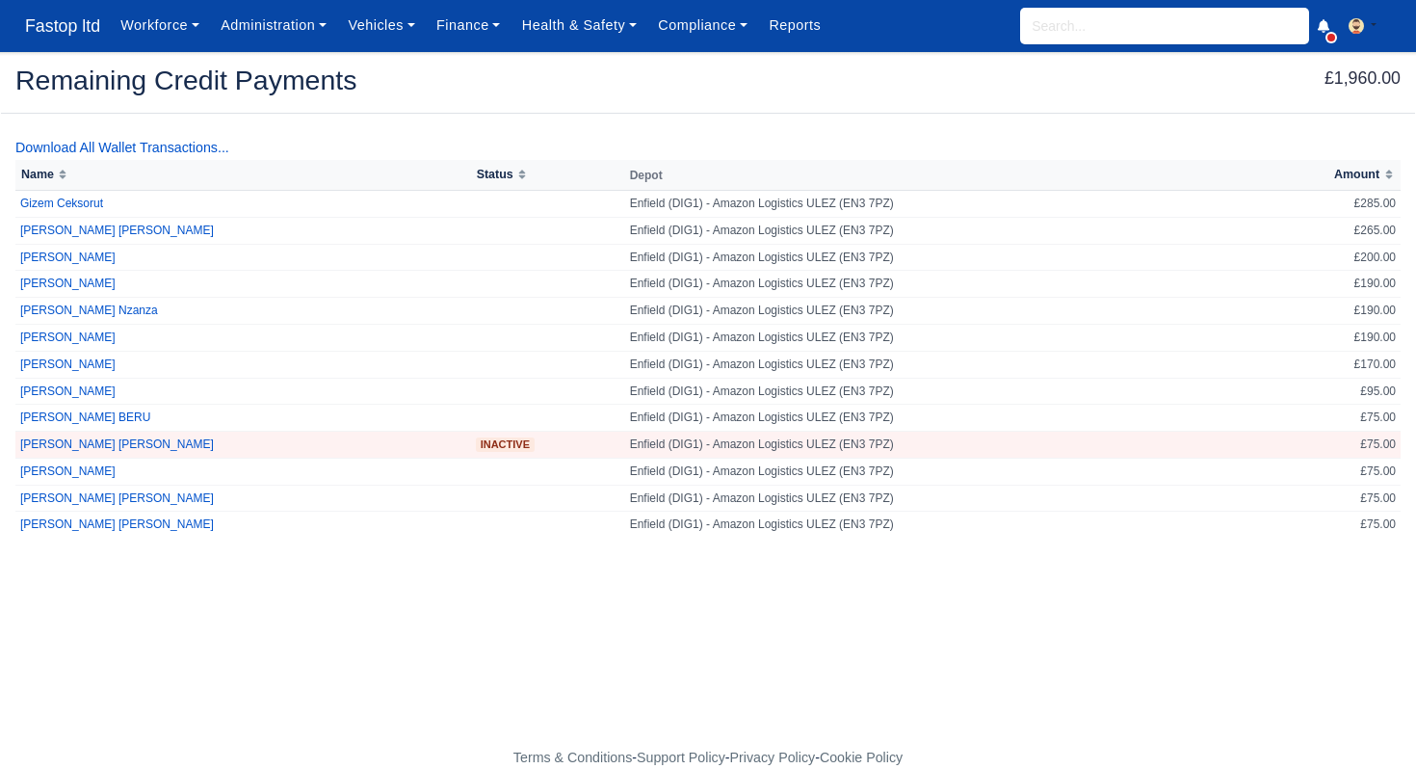 This screenshot has width=1416, height=769. I want to click on span: Status, so click(495, 174).